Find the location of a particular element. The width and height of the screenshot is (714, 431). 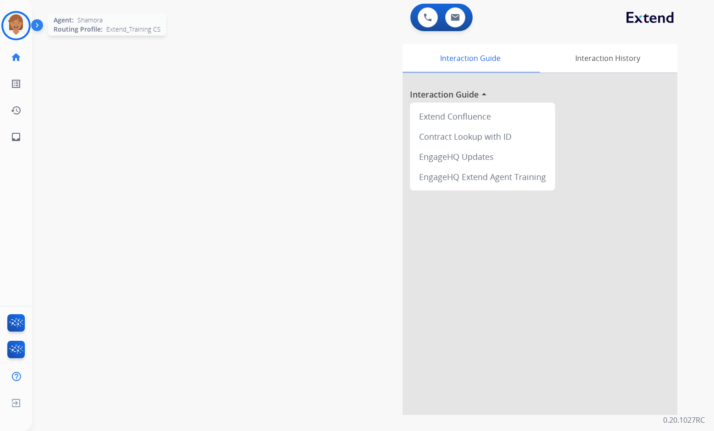

div: Interaction History is located at coordinates (607, 58).